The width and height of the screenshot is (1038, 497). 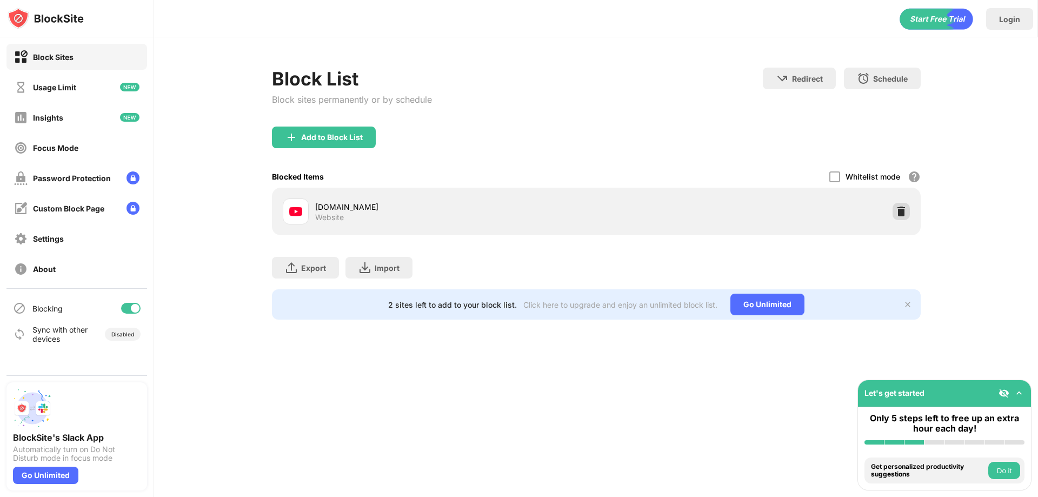 I want to click on div: Click here to upgrade and enjoy an unlimited block list., so click(x=620, y=304).